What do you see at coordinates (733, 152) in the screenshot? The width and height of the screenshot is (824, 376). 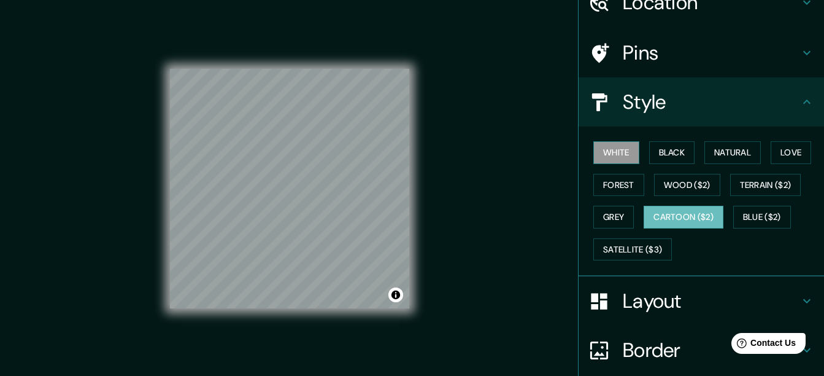 I see `button: Natural` at bounding box center [733, 152].